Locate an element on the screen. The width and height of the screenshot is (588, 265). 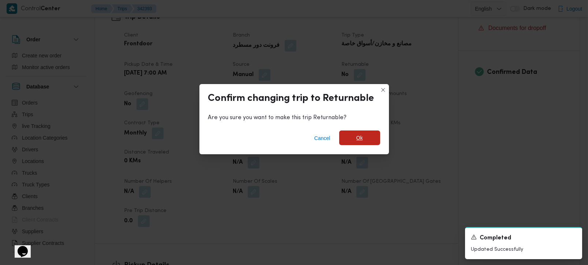
p: Updated Successfully is located at coordinates (524, 250).